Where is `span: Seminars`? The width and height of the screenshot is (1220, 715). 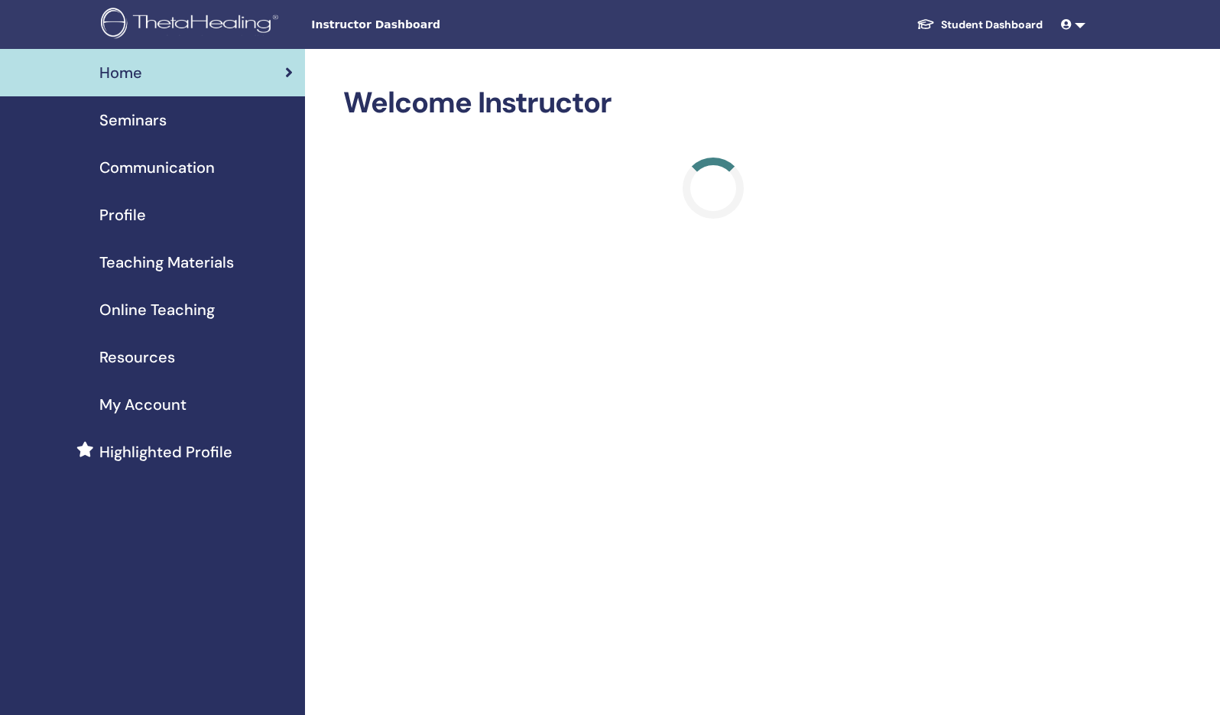 span: Seminars is located at coordinates (133, 120).